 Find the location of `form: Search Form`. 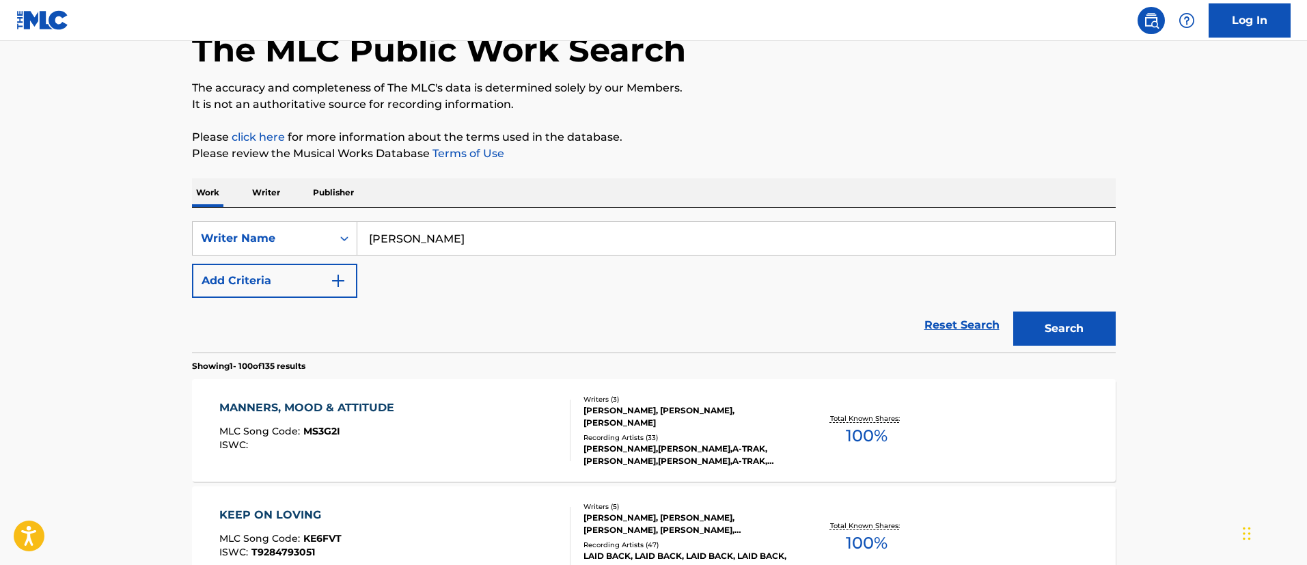

form: Search Form is located at coordinates (654, 287).